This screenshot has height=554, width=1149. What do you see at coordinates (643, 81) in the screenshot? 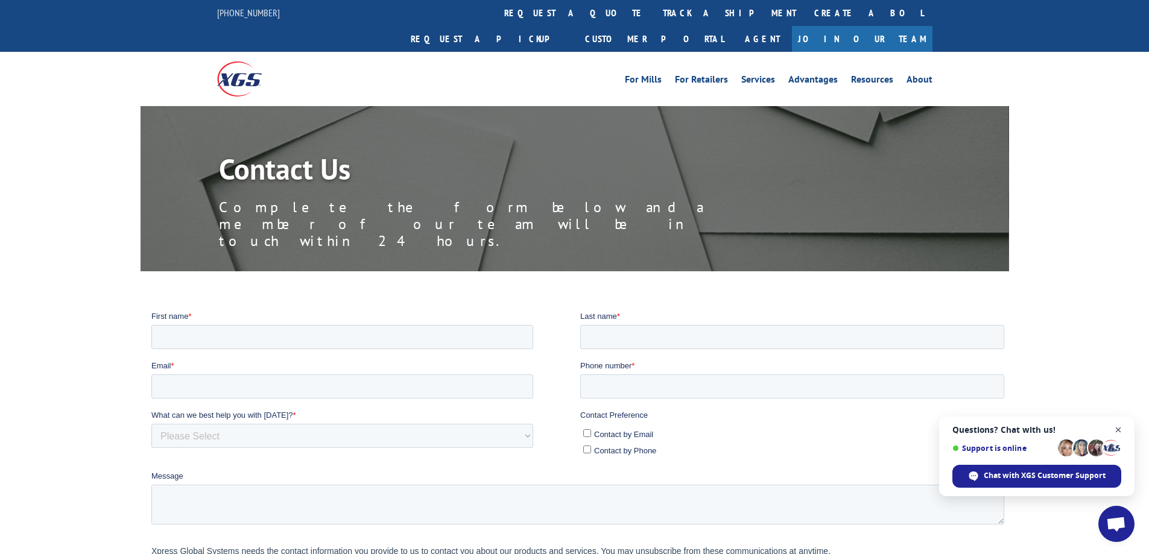
I see `a: For Mills` at bounding box center [643, 81].